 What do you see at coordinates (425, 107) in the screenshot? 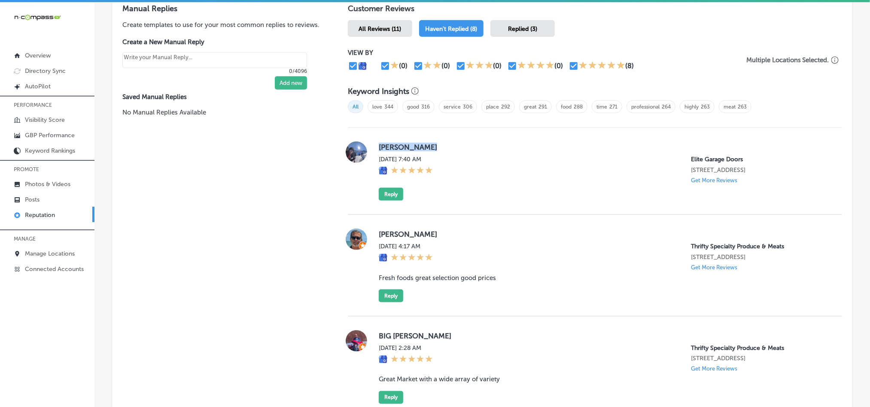
I see `a: 316` at bounding box center [425, 107].